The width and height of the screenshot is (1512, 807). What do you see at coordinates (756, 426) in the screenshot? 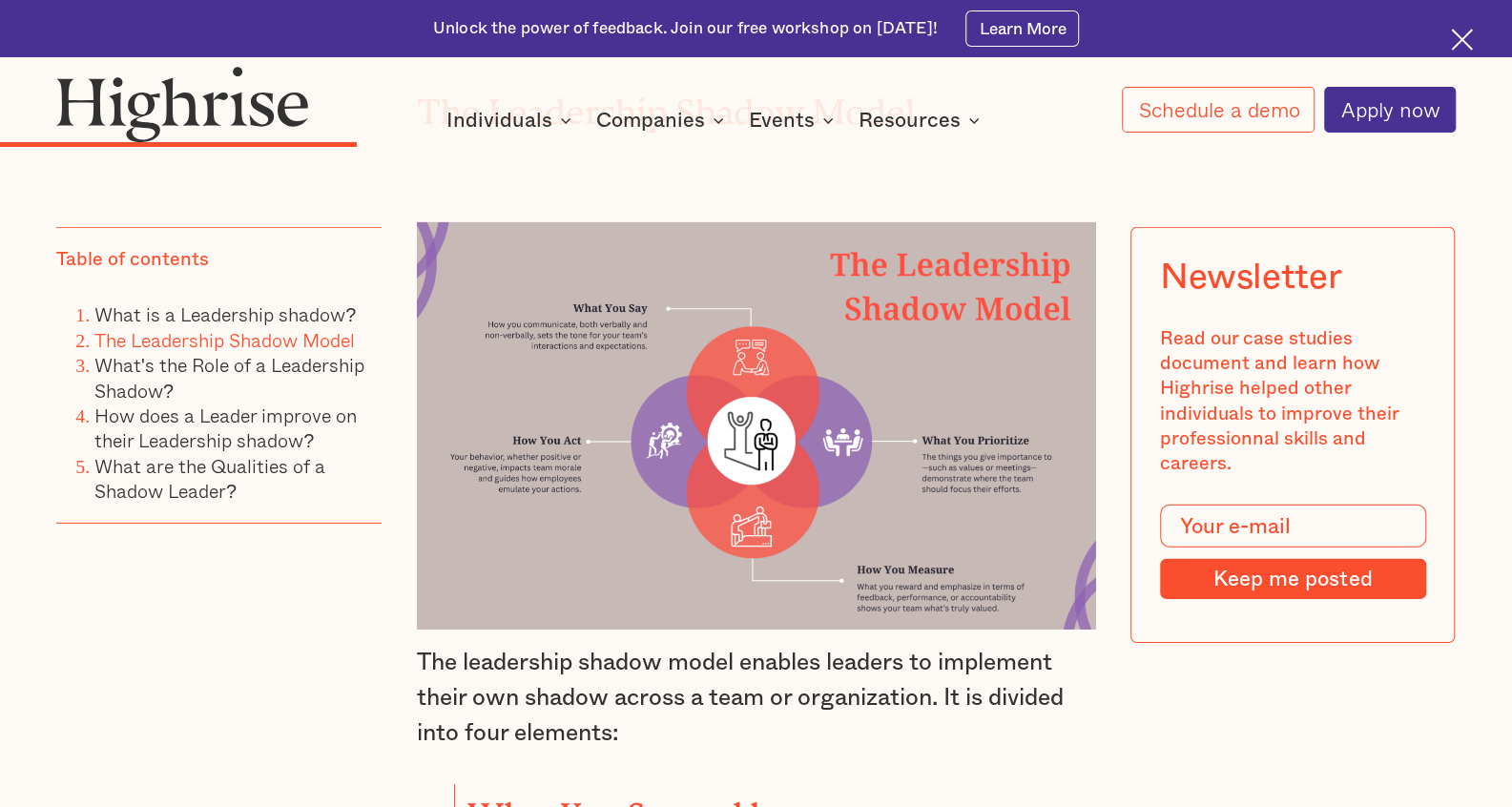
I see `img: The Leadership Shadow Model` at bounding box center [756, 426].